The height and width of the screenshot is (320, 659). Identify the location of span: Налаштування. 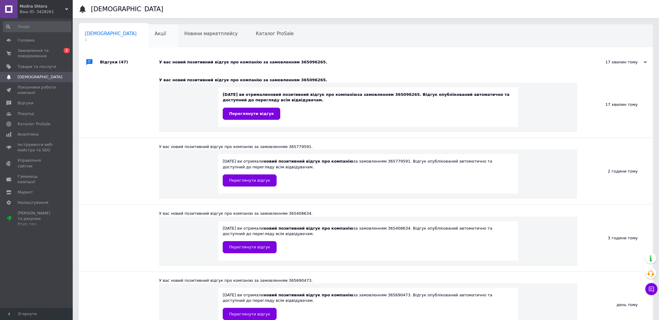
(33, 203).